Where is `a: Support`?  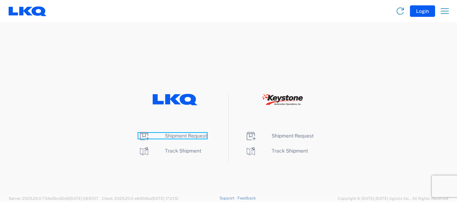
a: Support is located at coordinates (228, 198).